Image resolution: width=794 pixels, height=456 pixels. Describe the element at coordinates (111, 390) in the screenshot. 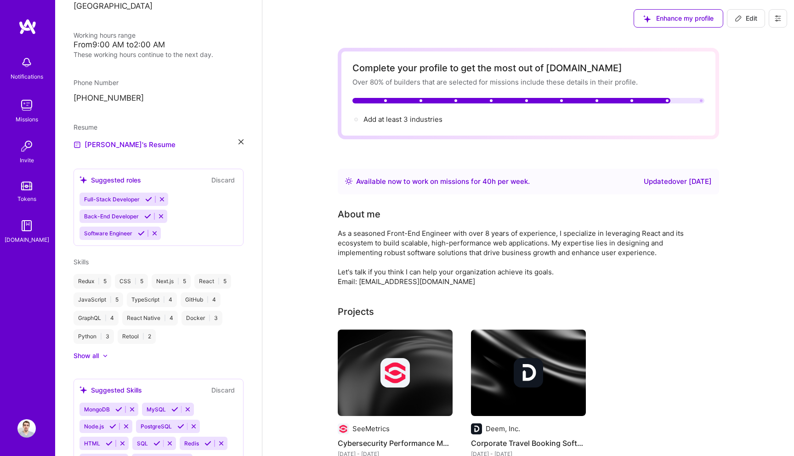

I see `div: Suggested Skills` at that location.